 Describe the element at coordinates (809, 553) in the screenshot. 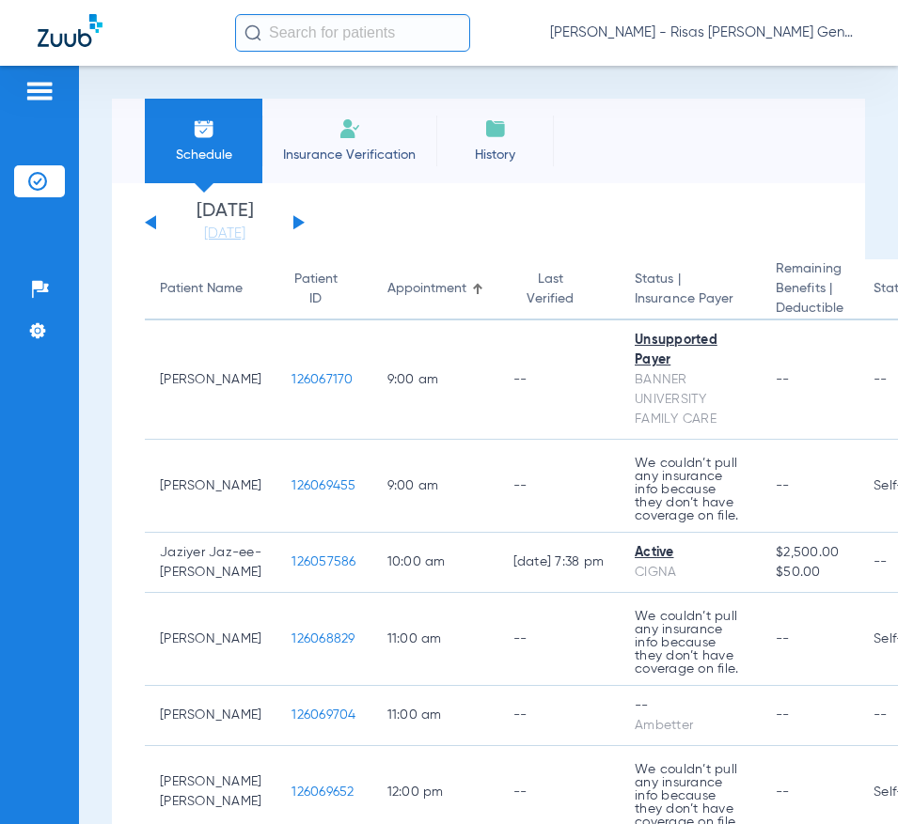

I see `span: $2,500.00` at that location.